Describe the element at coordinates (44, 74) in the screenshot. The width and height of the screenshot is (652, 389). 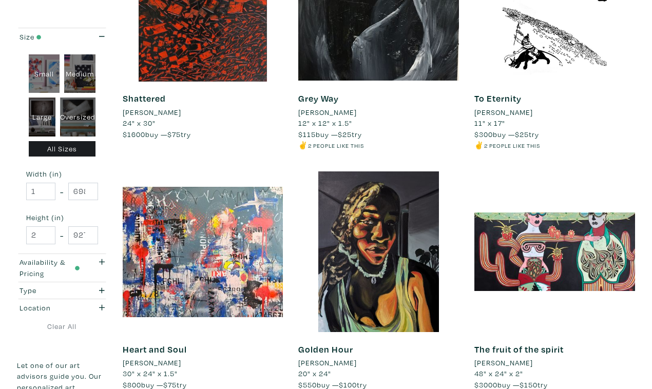
I see `div: Small` at that location.